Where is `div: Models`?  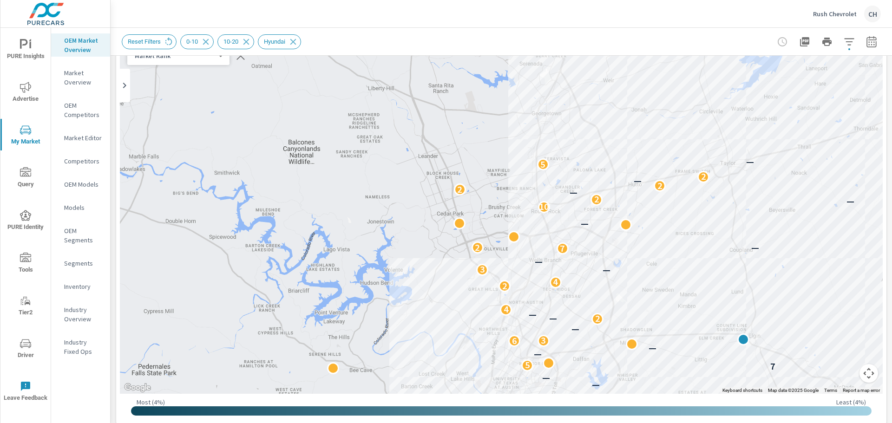 div: Models is located at coordinates (80, 208).